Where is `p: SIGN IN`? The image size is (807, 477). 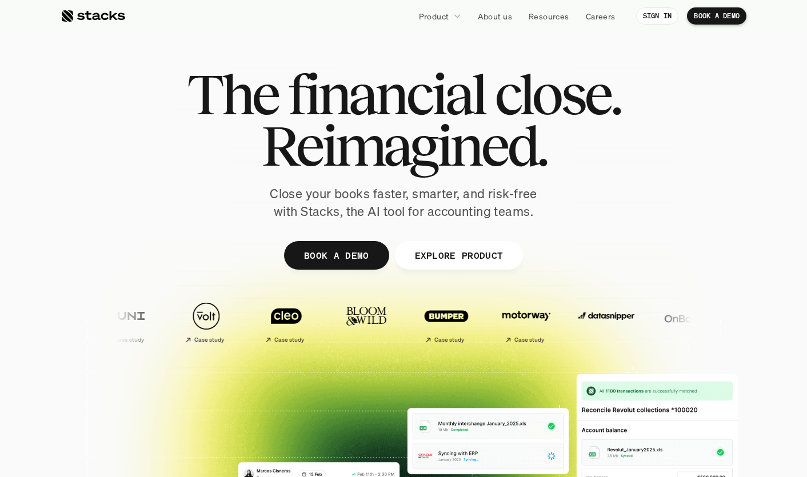 p: SIGN IN is located at coordinates (657, 16).